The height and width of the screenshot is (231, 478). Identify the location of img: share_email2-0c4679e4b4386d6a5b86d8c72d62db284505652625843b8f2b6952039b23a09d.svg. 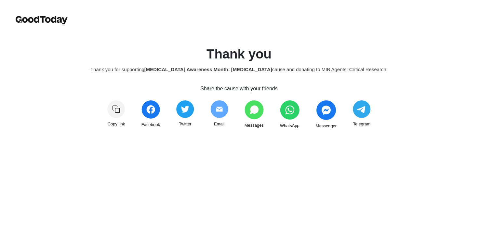
(219, 109).